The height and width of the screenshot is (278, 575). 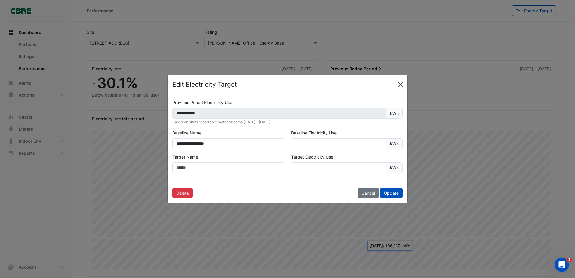 What do you see at coordinates (312, 157) in the screenshot?
I see `label: Target Electricity Use` at bounding box center [312, 157].